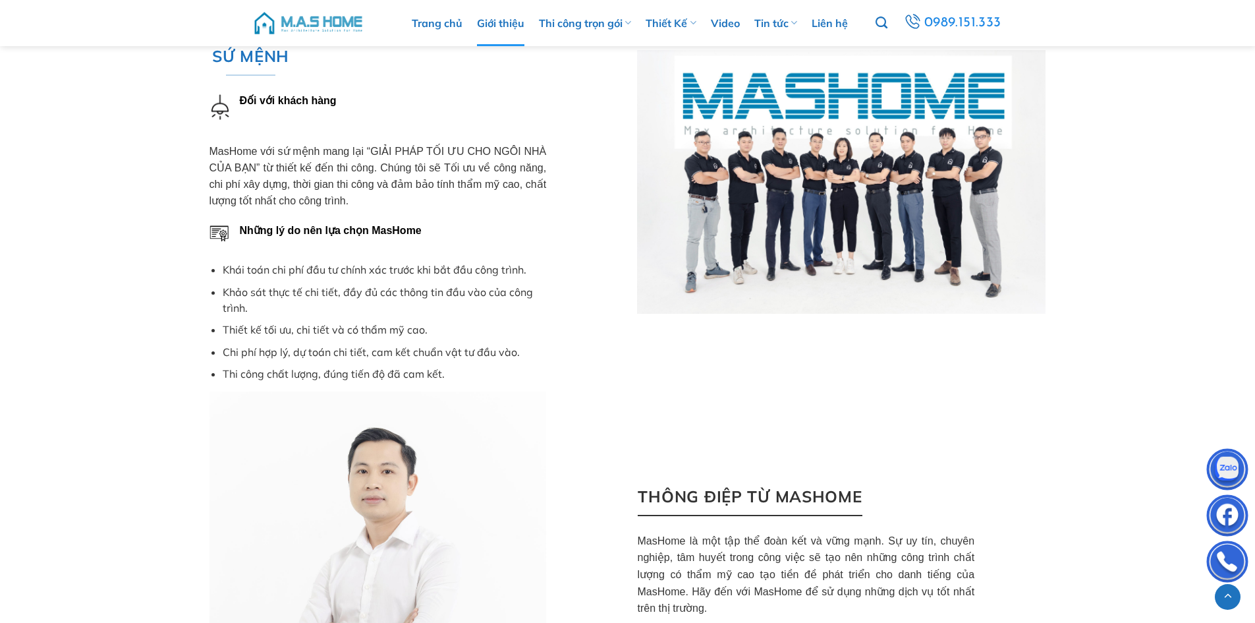  What do you see at coordinates (331, 230) in the screenshot?
I see `strong: Những lý do nên lựa chọn MasHome` at bounding box center [331, 230].